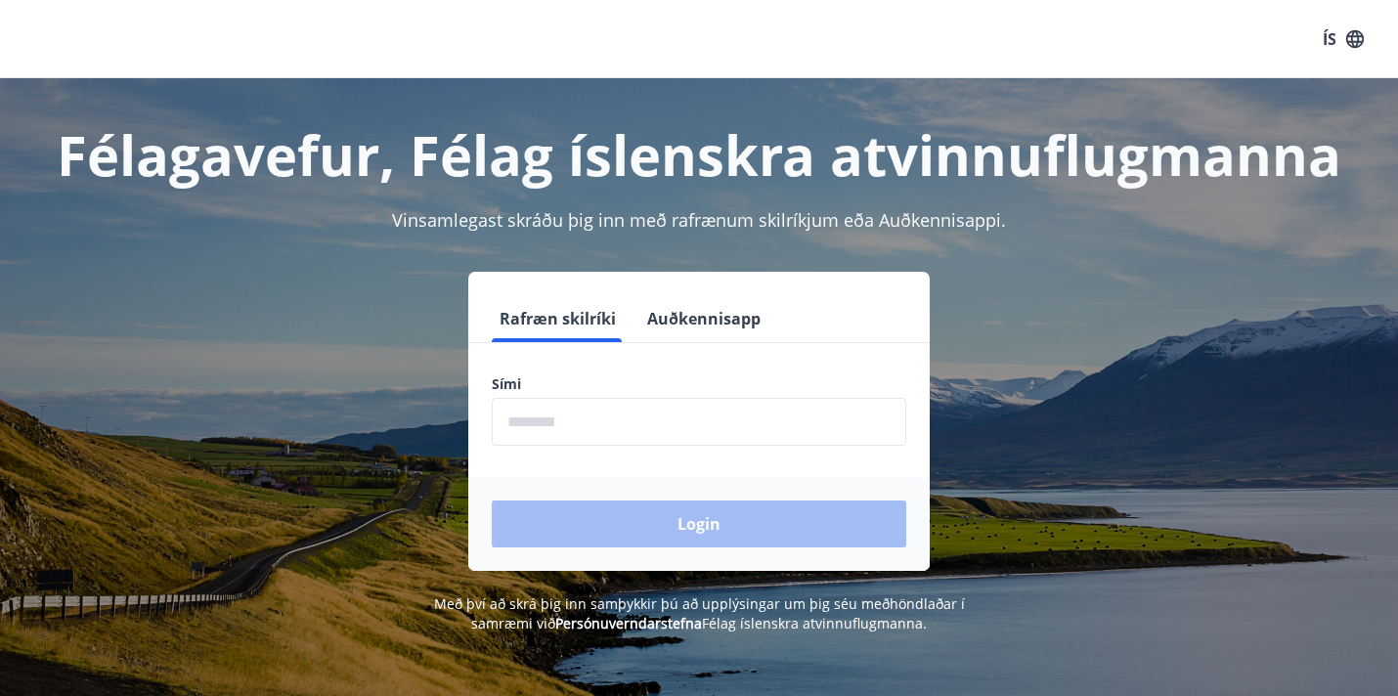  Describe the element at coordinates (1343, 39) in the screenshot. I see `button: ÍS` at that location.